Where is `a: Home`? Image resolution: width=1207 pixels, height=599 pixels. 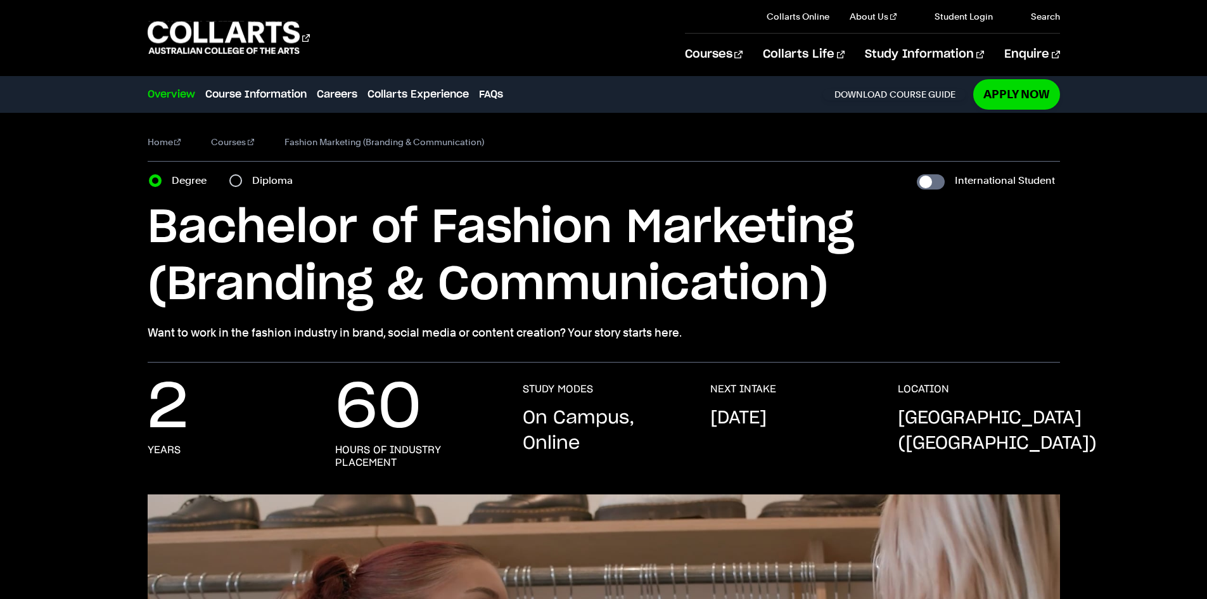 a: Home is located at coordinates (164, 142).